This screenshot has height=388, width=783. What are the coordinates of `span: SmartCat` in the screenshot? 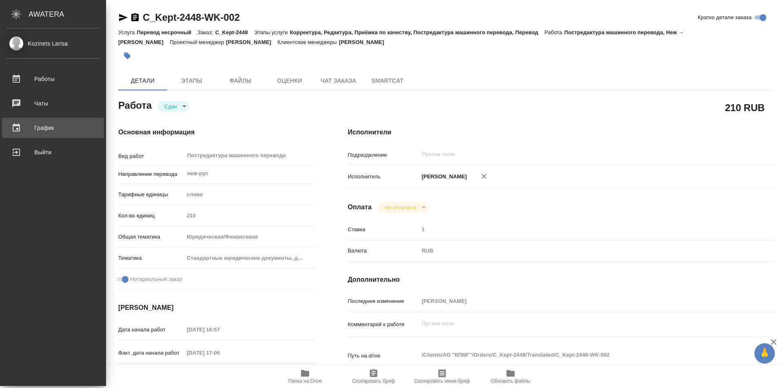 It's located at (387, 81).